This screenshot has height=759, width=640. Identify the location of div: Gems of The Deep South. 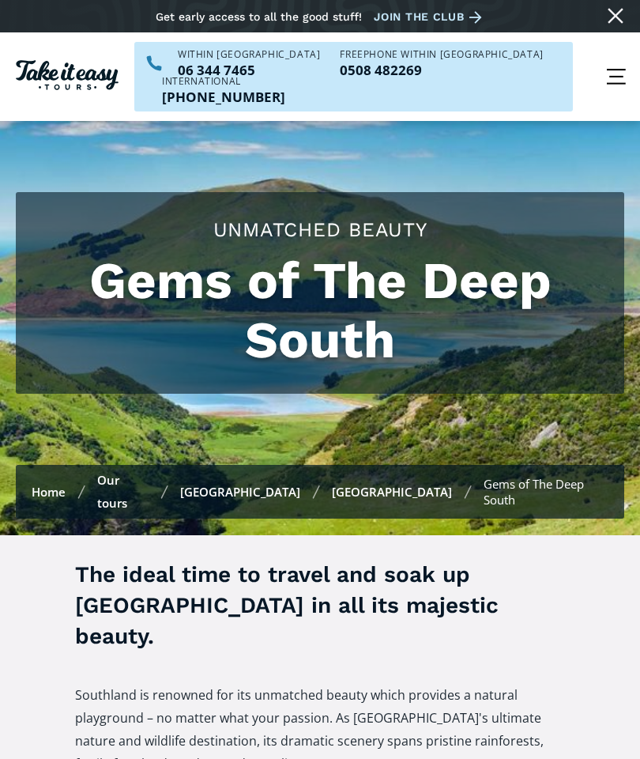
(546, 492).